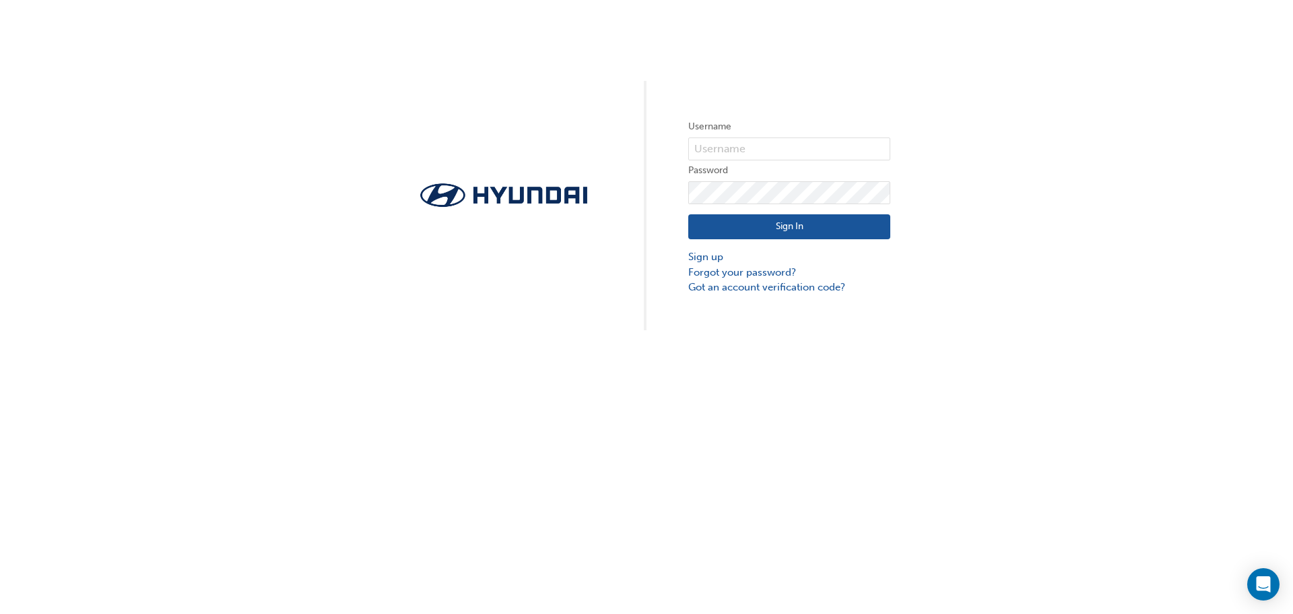  What do you see at coordinates (789, 127) in the screenshot?
I see `label: Username` at bounding box center [789, 127].